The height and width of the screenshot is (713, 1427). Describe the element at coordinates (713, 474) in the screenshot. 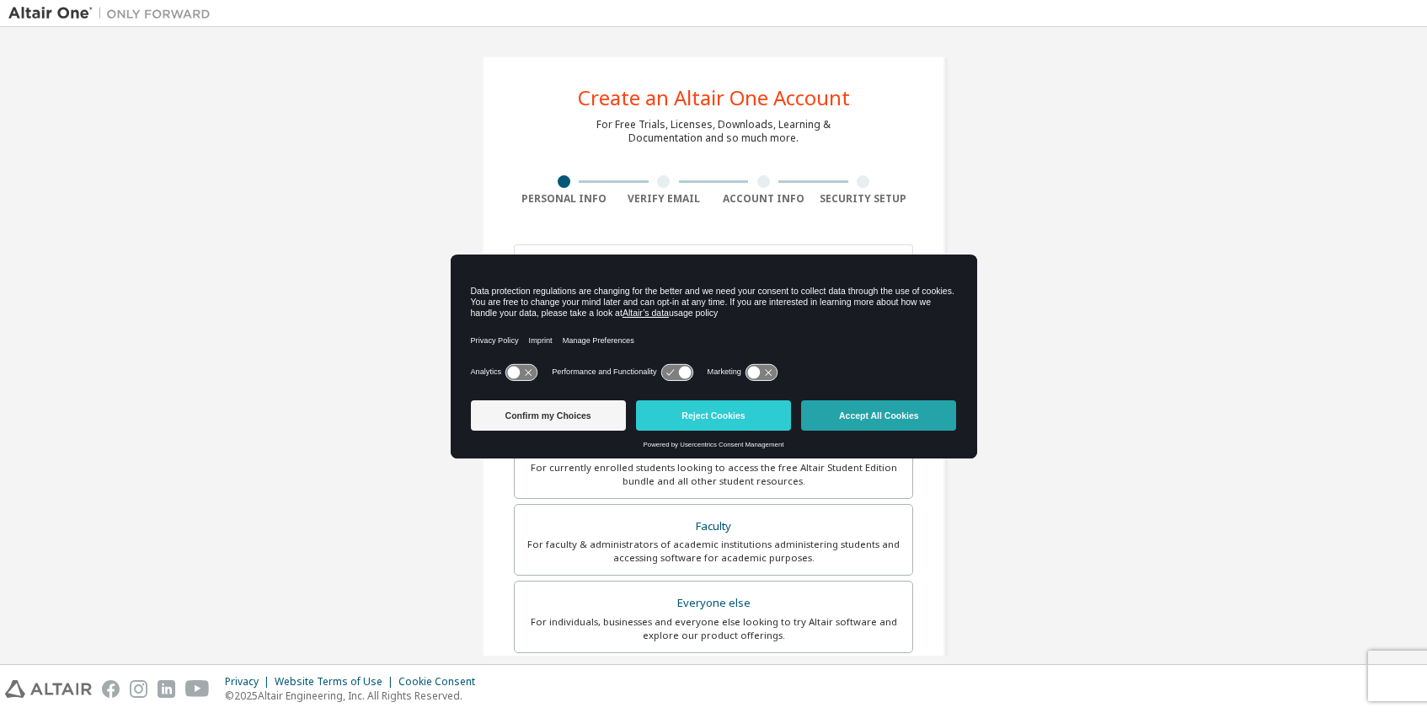

I see `div: For currently enrolled students looking to access the free Altair Student Edition bundle and all ...` at that location.